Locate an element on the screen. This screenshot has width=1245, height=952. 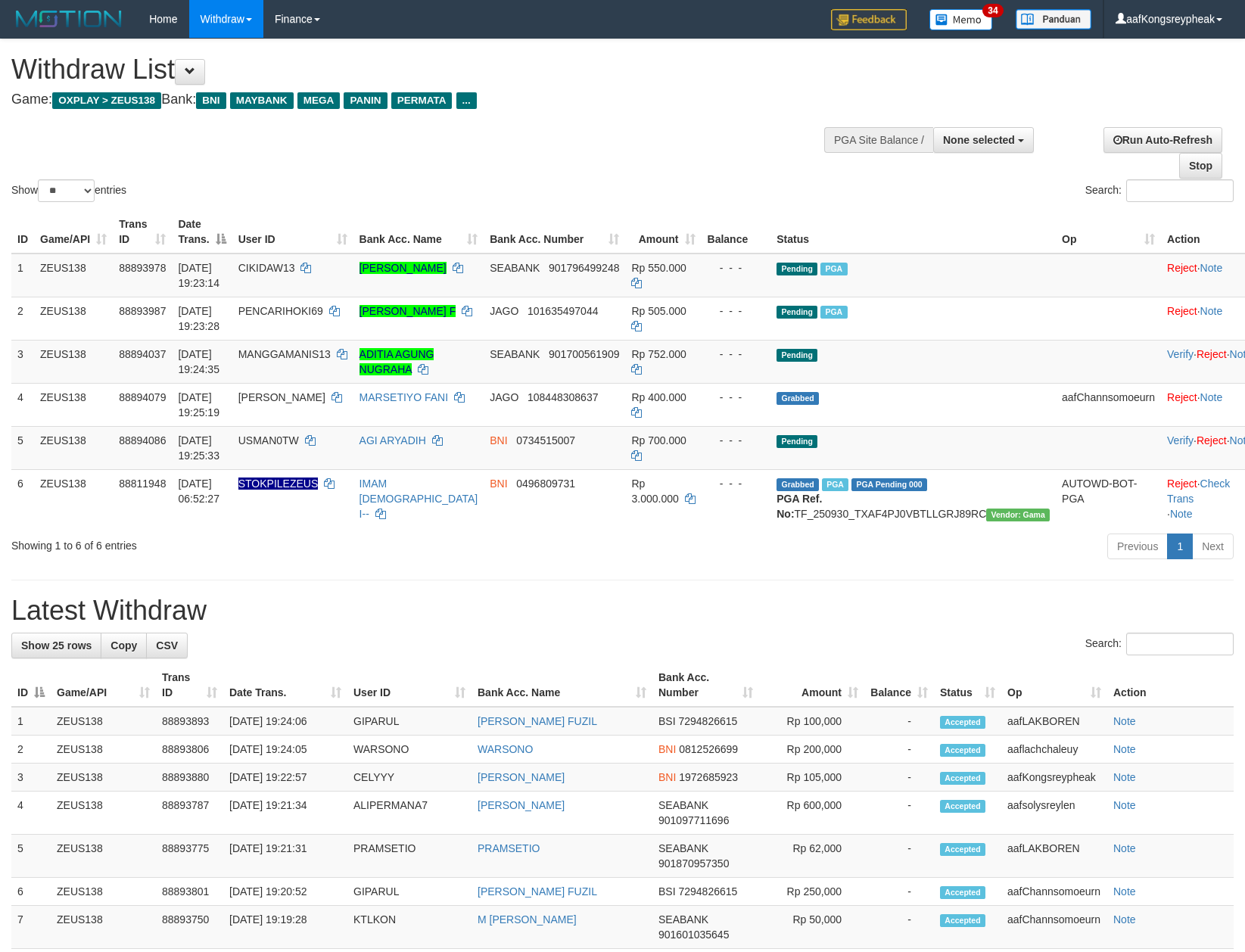
select: Showentries is located at coordinates (66, 190).